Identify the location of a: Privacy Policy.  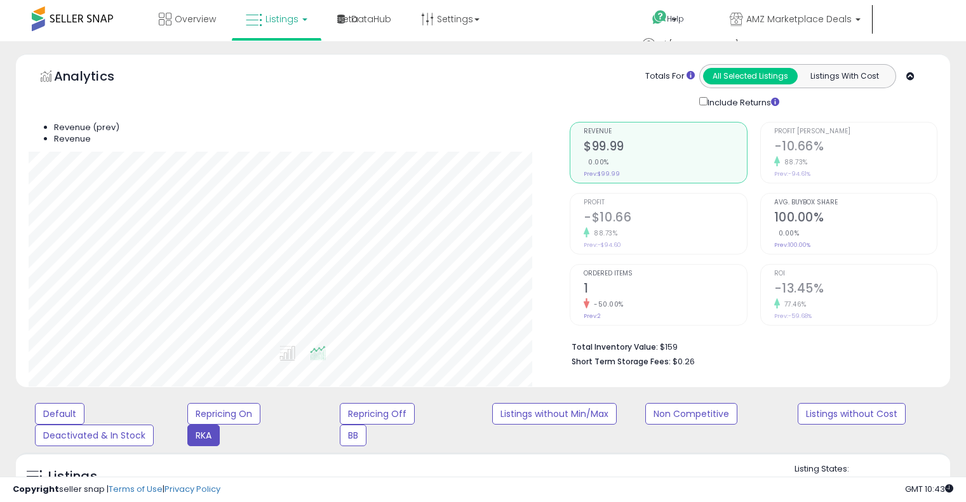
(192, 489).